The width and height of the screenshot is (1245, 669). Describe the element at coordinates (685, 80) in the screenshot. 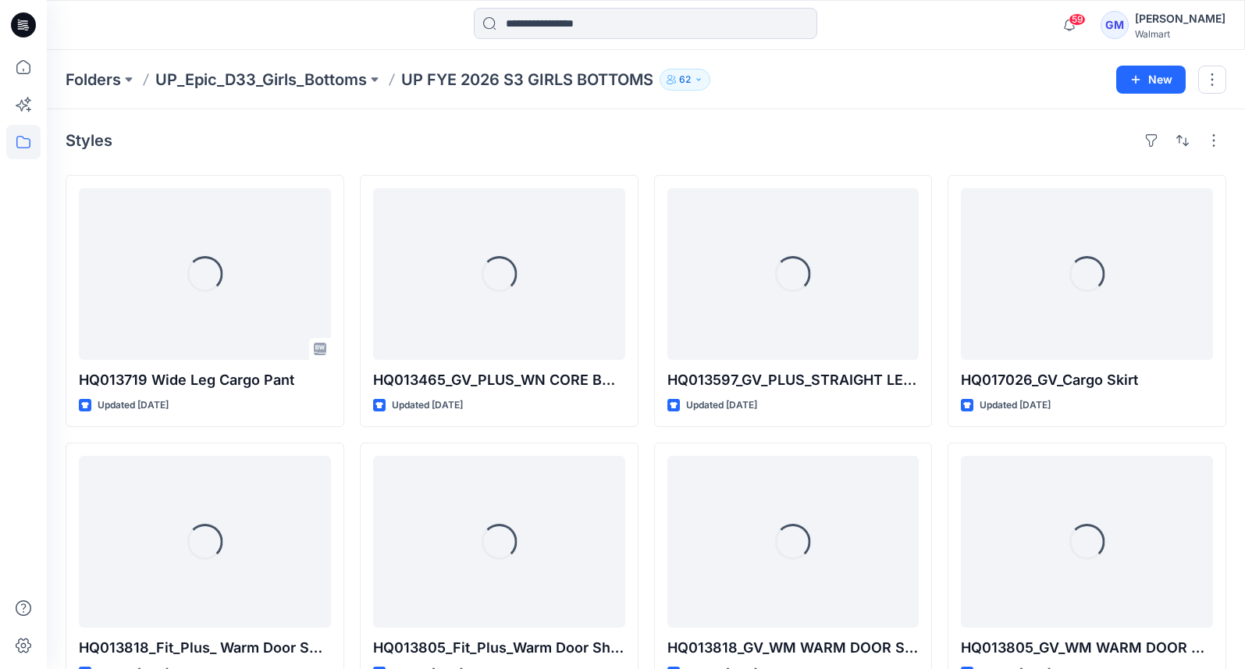

I see `button: 62` at that location.